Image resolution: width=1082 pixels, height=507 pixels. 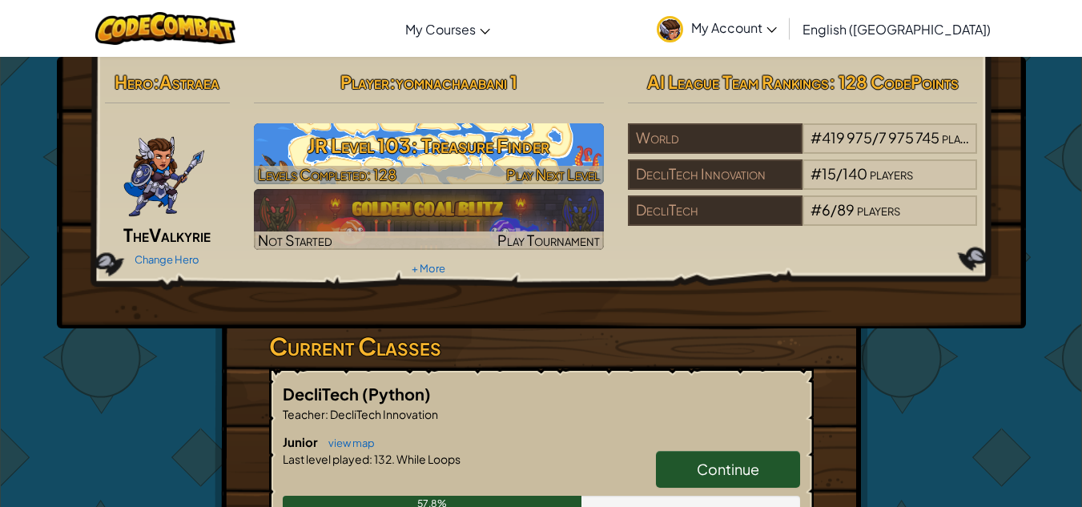 What do you see at coordinates (829, 173) in the screenshot?
I see `span: 15` at bounding box center [829, 173].